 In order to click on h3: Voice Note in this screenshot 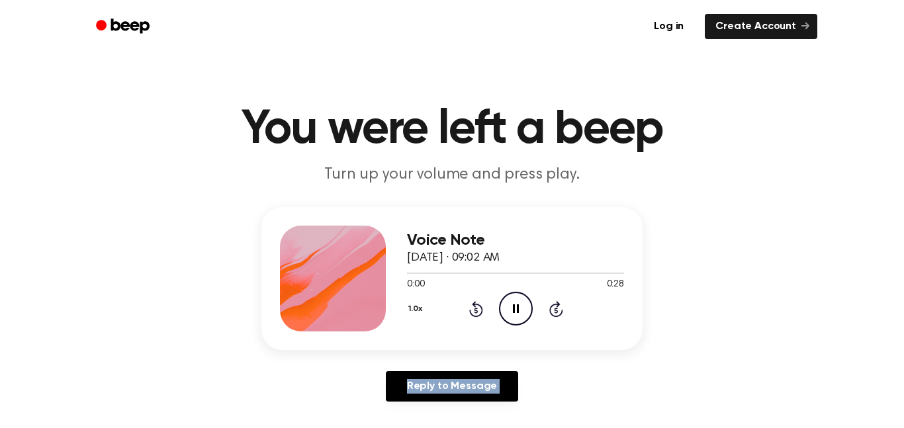, I will do `click(516, 240)`.